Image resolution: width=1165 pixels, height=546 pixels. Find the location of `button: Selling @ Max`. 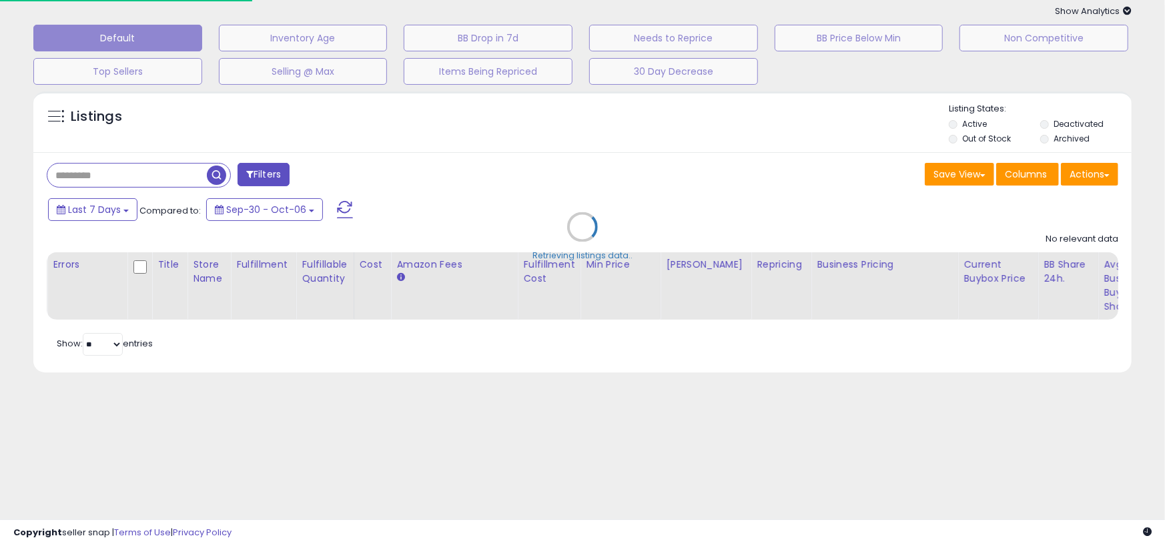

button: Selling @ Max is located at coordinates (303, 71).